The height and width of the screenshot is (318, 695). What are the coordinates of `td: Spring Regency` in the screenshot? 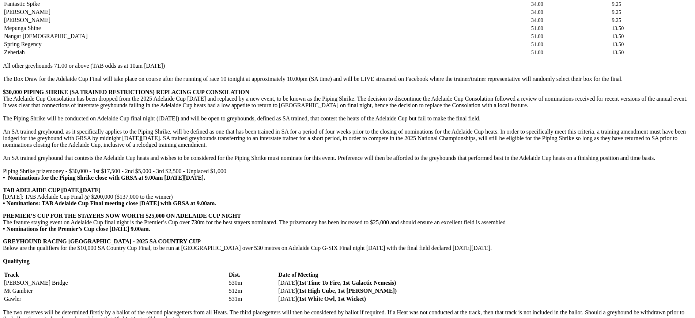 It's located at (267, 44).